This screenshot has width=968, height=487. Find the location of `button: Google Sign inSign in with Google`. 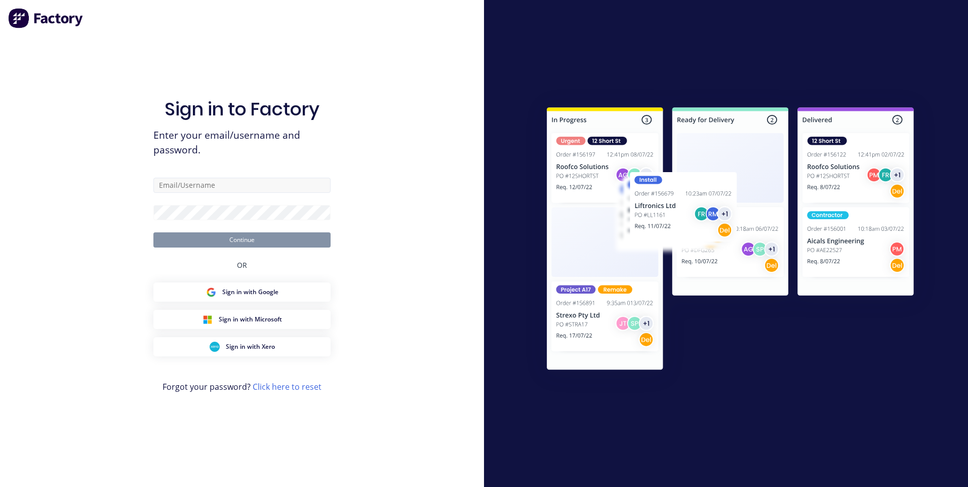

button: Google Sign inSign in with Google is located at coordinates (242, 292).